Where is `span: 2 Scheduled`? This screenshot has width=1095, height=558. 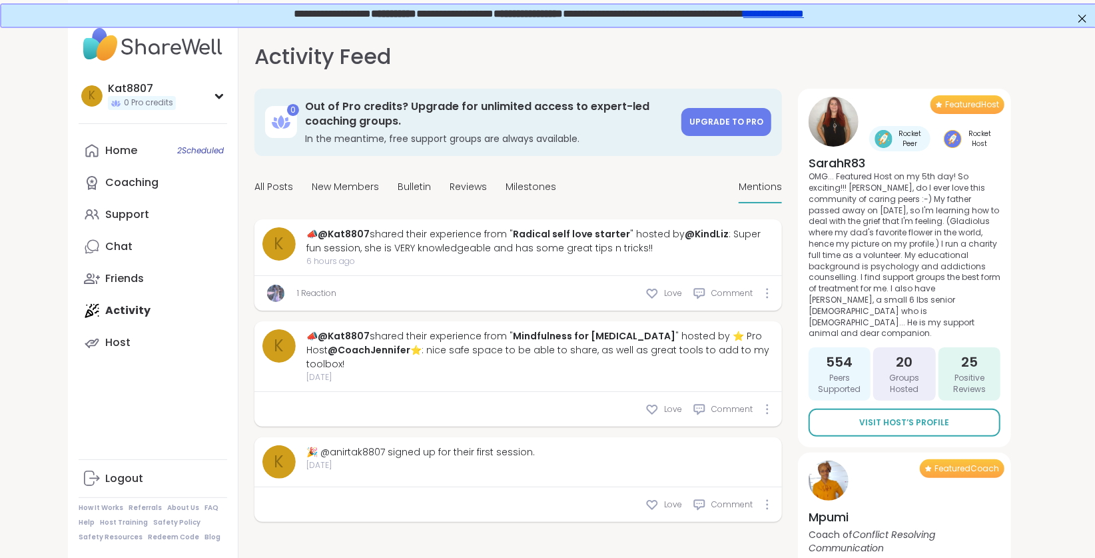
span: 2 Scheduled is located at coordinates (201, 151).